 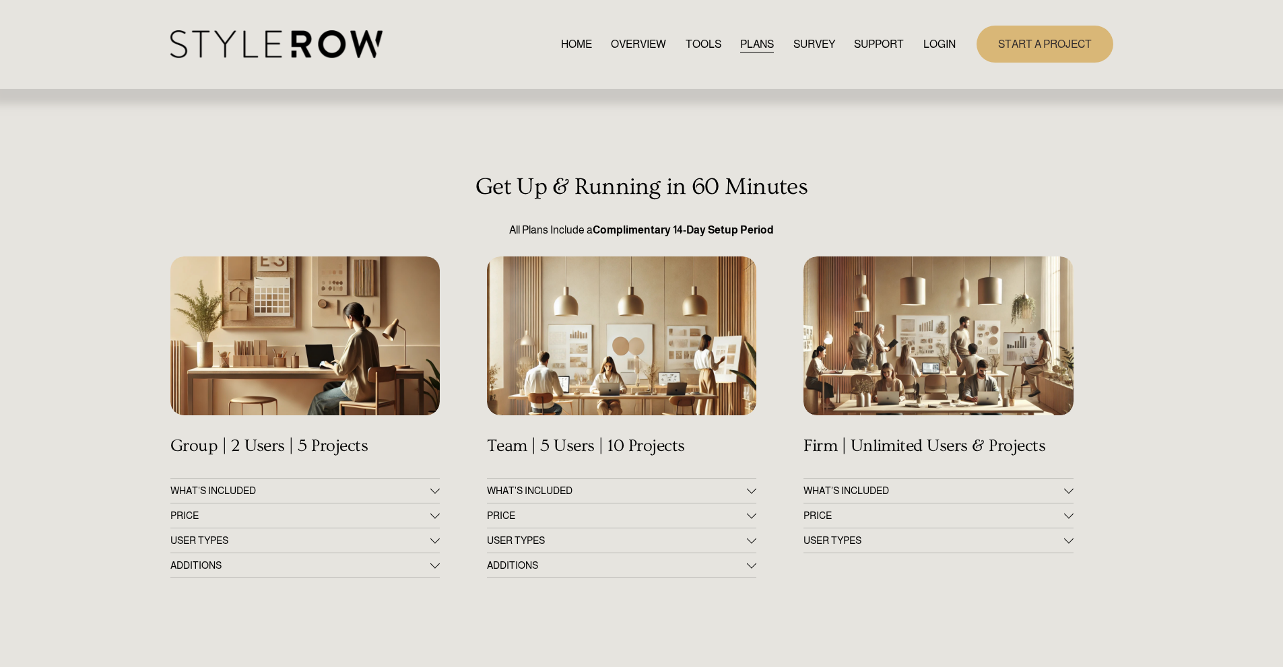 What do you see at coordinates (940, 44) in the screenshot?
I see `a: LOGIN` at bounding box center [940, 44].